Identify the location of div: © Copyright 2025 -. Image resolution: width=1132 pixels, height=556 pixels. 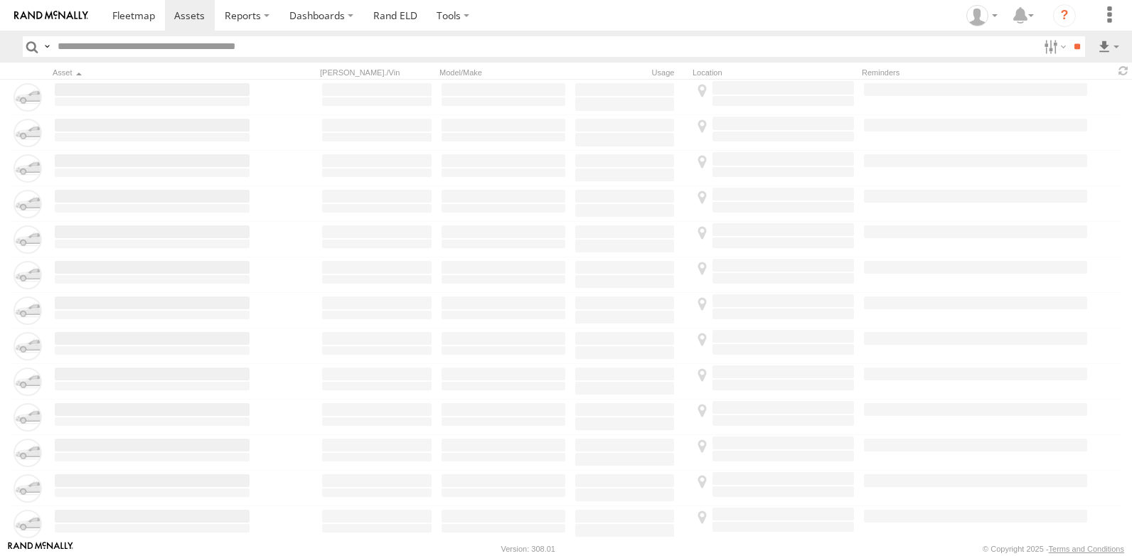
(1053, 549).